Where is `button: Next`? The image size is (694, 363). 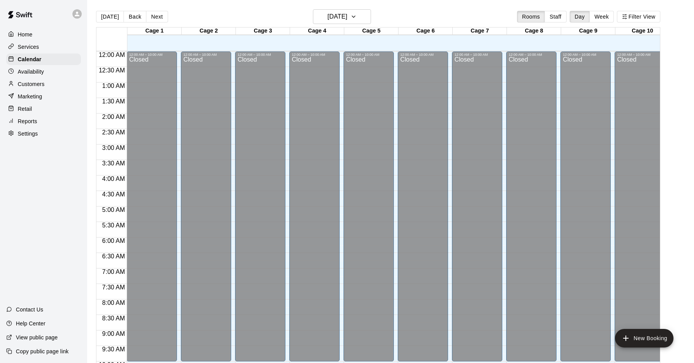
button: Next is located at coordinates (157, 17).